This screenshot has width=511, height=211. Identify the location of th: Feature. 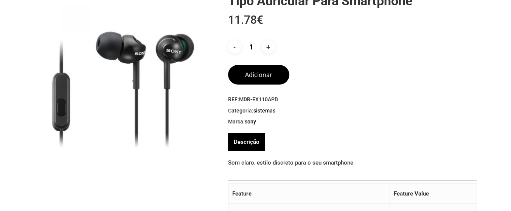
(308, 194).